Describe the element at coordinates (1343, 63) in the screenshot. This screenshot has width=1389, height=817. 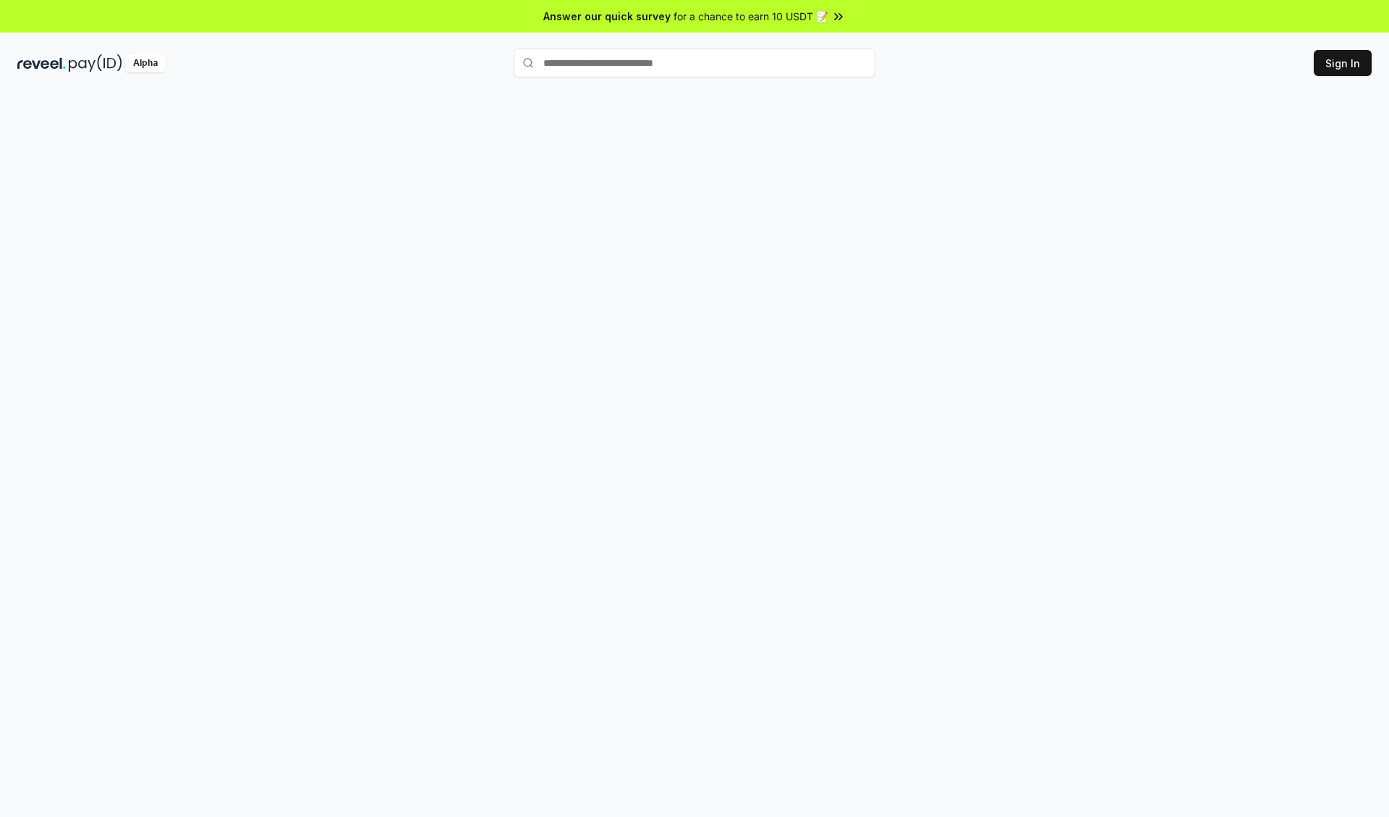
I see `button: Sign In` at that location.